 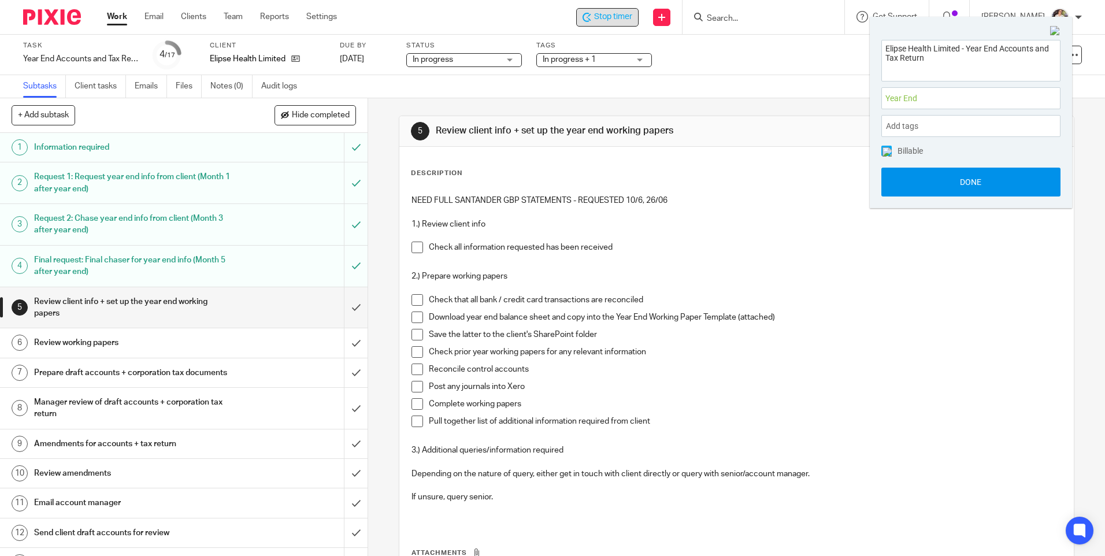 What do you see at coordinates (133, 373) in the screenshot?
I see `h1: Prepare draft accounts + corporation tax documents` at bounding box center [133, 373].